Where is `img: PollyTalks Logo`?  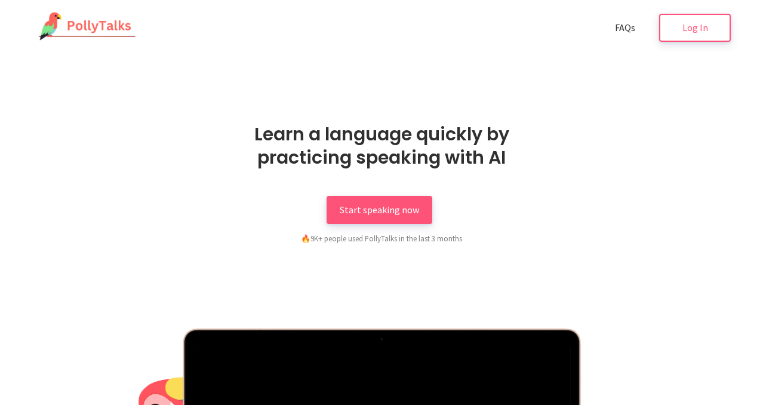 img: PollyTalks Logo is located at coordinates (84, 27).